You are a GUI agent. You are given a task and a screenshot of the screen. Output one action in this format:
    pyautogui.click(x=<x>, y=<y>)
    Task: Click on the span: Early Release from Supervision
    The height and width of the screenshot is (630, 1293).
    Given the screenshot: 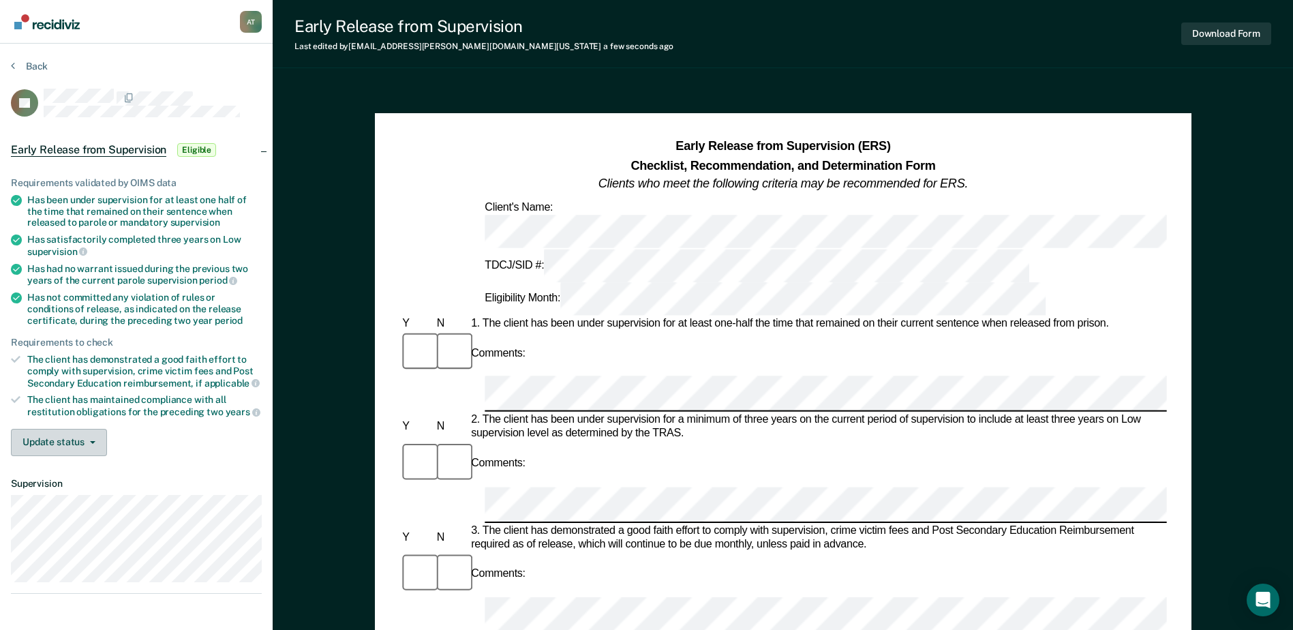 What is the action you would take?
    pyautogui.click(x=89, y=150)
    